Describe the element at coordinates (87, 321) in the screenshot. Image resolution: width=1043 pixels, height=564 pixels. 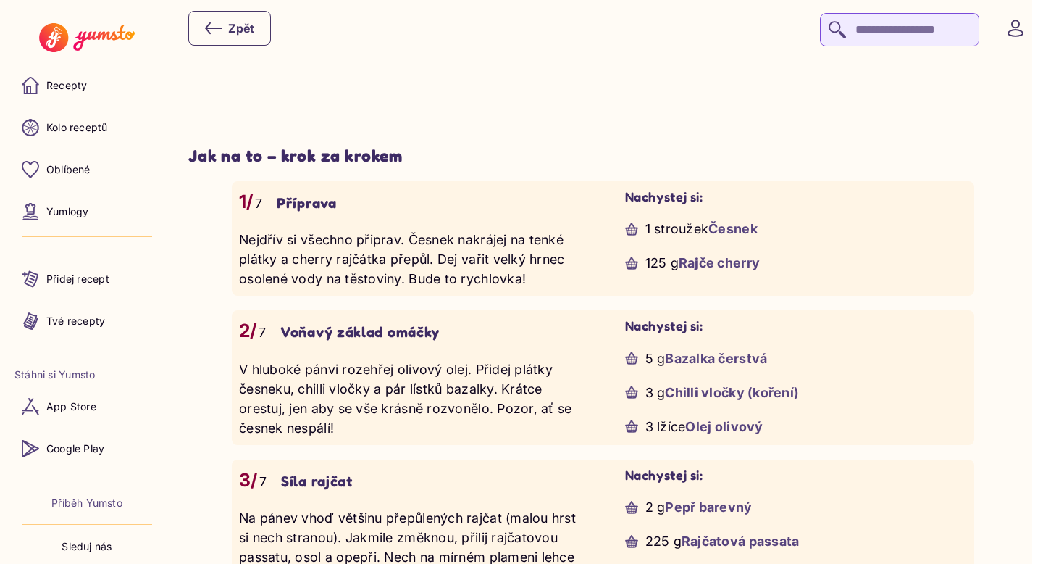
I see `a: Tvé recepty` at that location.